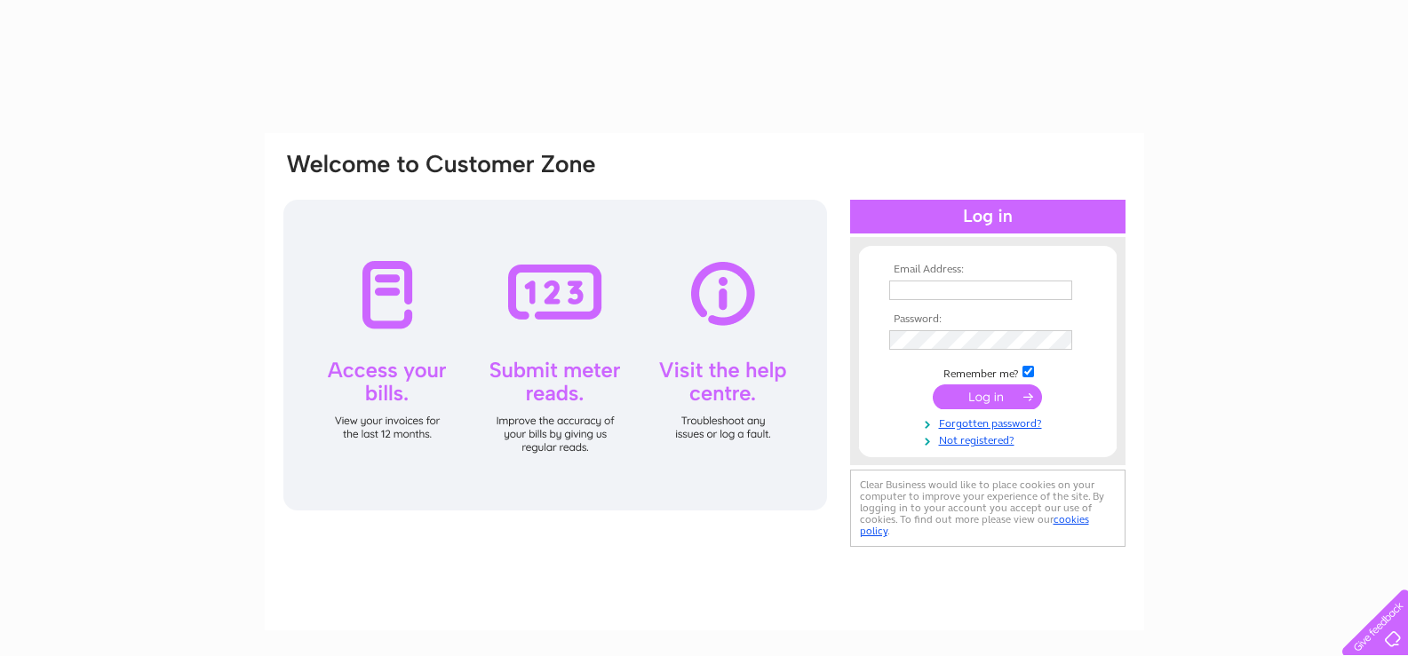 The width and height of the screenshot is (1408, 656). Describe the element at coordinates (990, 439) in the screenshot. I see `a: Not registered?` at that location.